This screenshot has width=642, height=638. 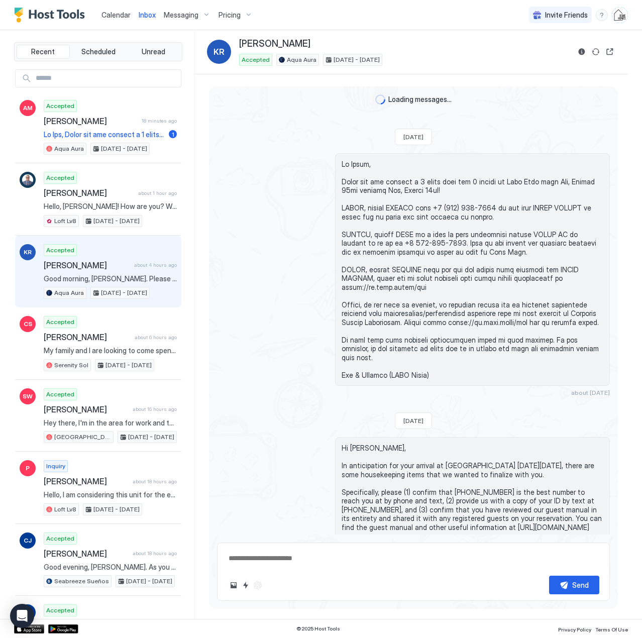 What do you see at coordinates (22, 616) in the screenshot?
I see `div: Open Intercom Messenger` at bounding box center [22, 616].